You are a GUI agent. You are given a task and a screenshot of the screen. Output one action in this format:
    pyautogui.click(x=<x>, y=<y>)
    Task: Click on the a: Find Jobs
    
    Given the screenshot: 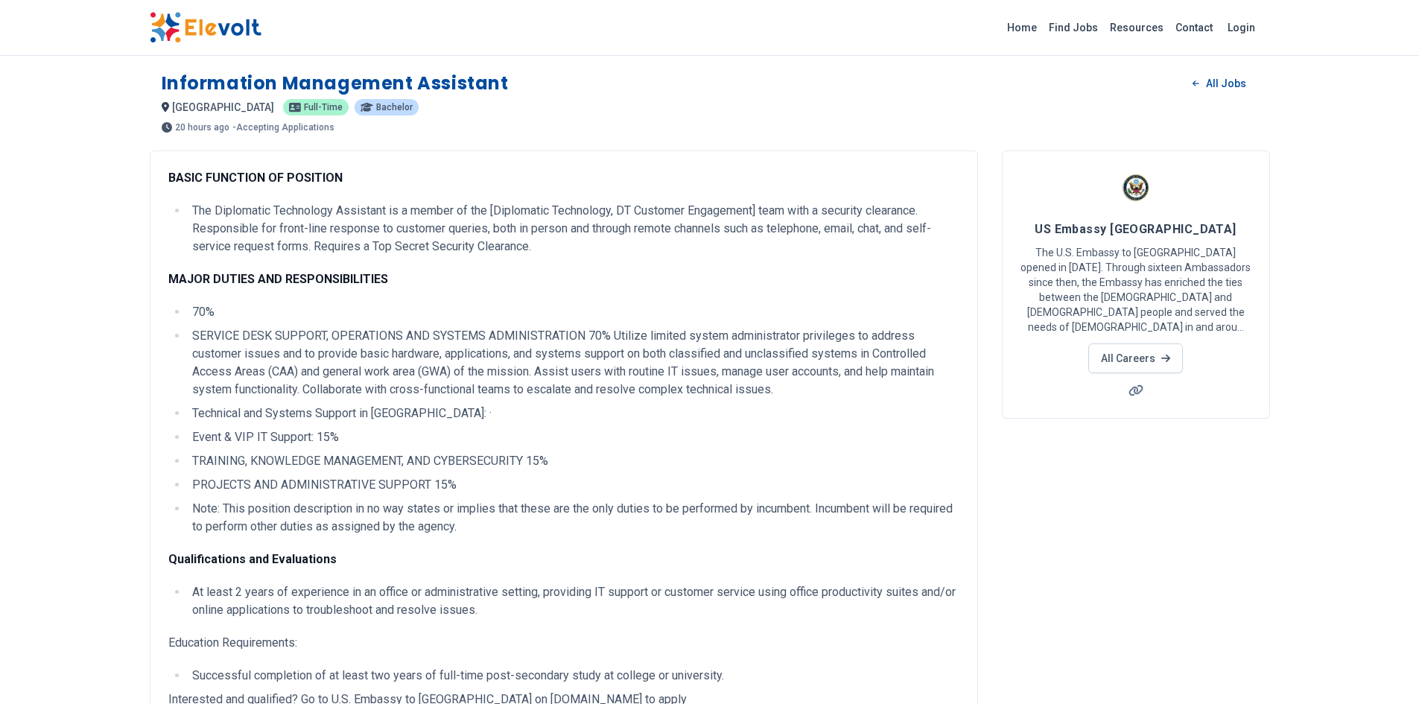 What is the action you would take?
    pyautogui.click(x=1074, y=28)
    